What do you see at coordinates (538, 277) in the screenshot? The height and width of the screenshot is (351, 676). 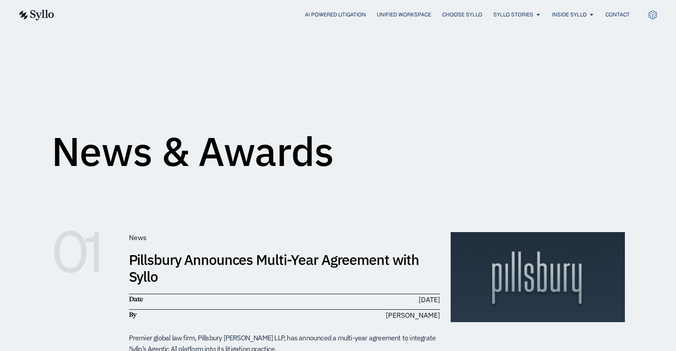 I see `img: pillsbury` at bounding box center [538, 277].